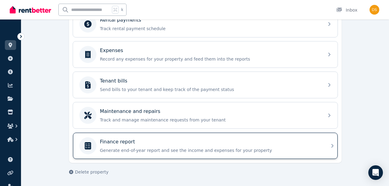  What do you see at coordinates (89, 172) in the screenshot?
I see `button: Delete property` at bounding box center [89, 172].